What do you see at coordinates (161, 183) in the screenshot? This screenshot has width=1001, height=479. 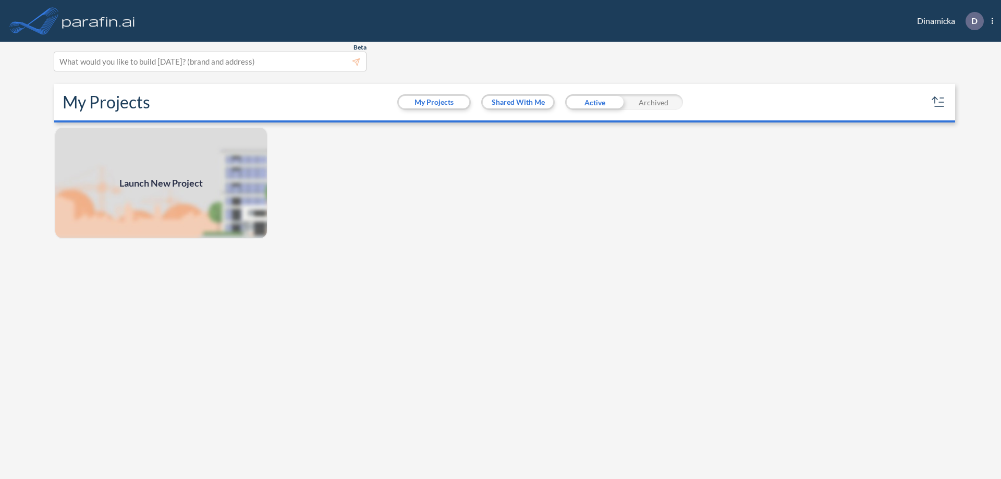 I see `span: Launch New Project` at bounding box center [161, 183].